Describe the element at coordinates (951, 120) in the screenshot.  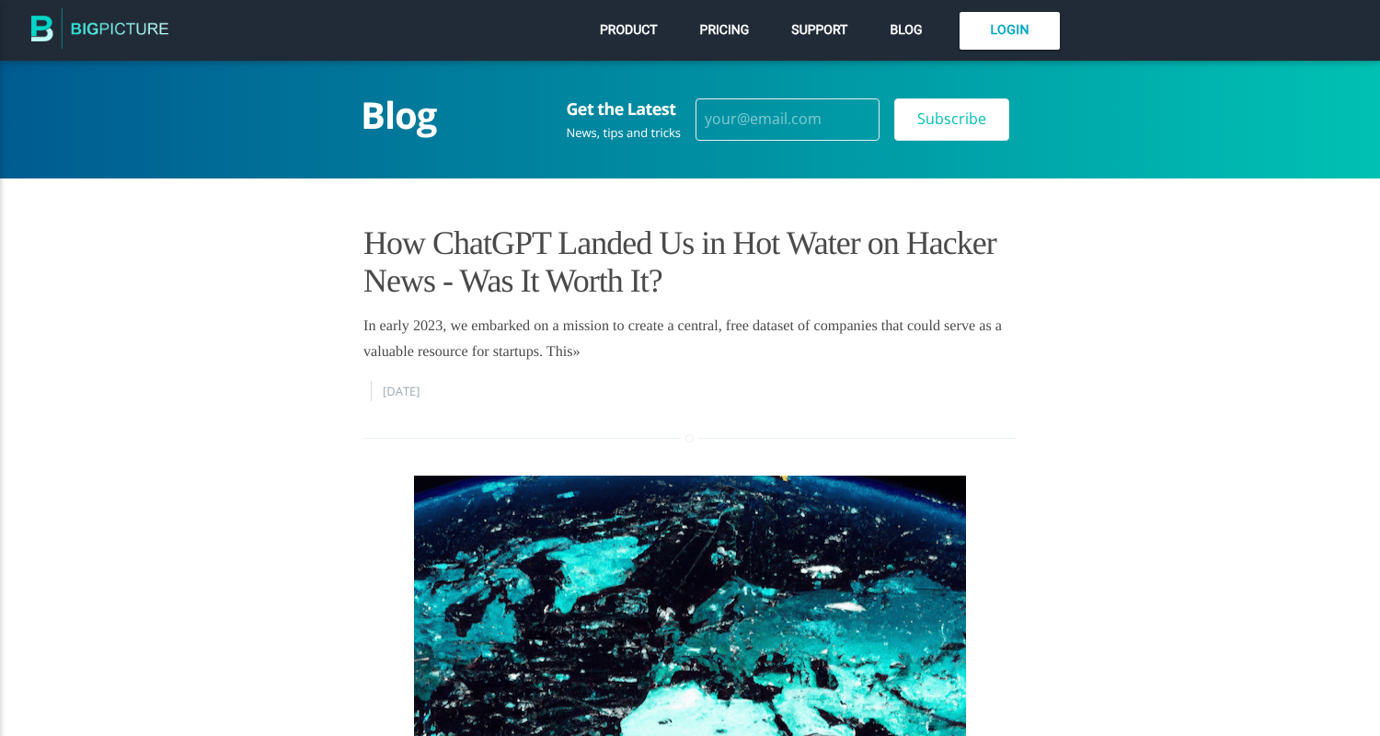
I see `input: Subscribe` at that location.